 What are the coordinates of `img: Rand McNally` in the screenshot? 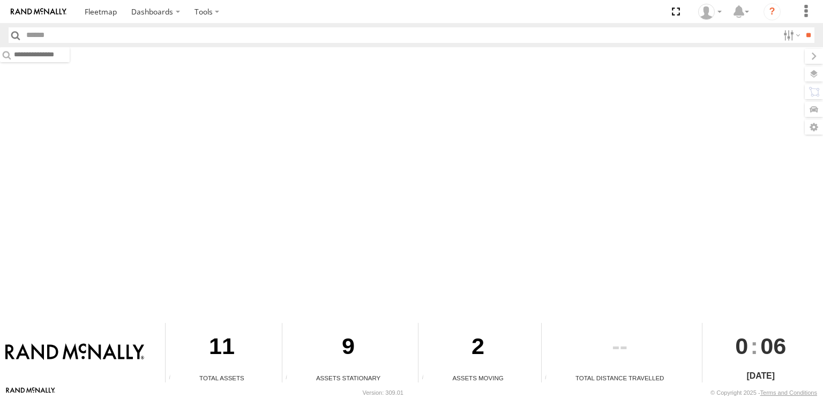 It's located at (75, 352).